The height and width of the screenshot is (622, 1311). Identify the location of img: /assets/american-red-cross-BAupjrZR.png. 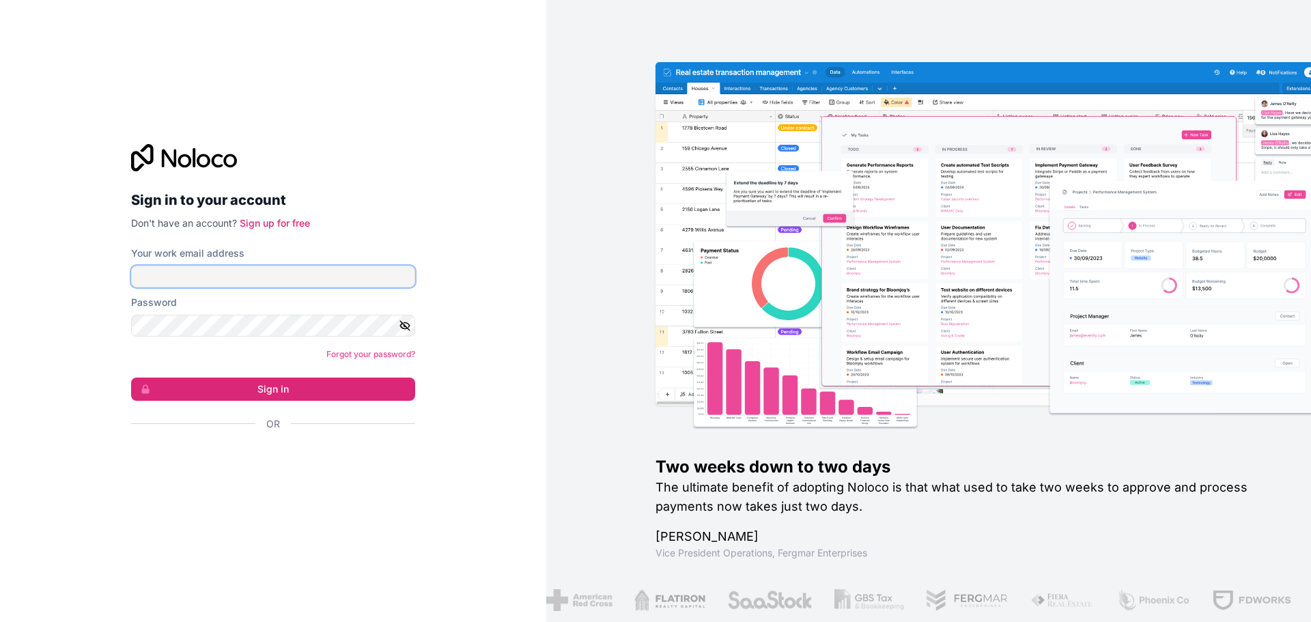
(578, 600).